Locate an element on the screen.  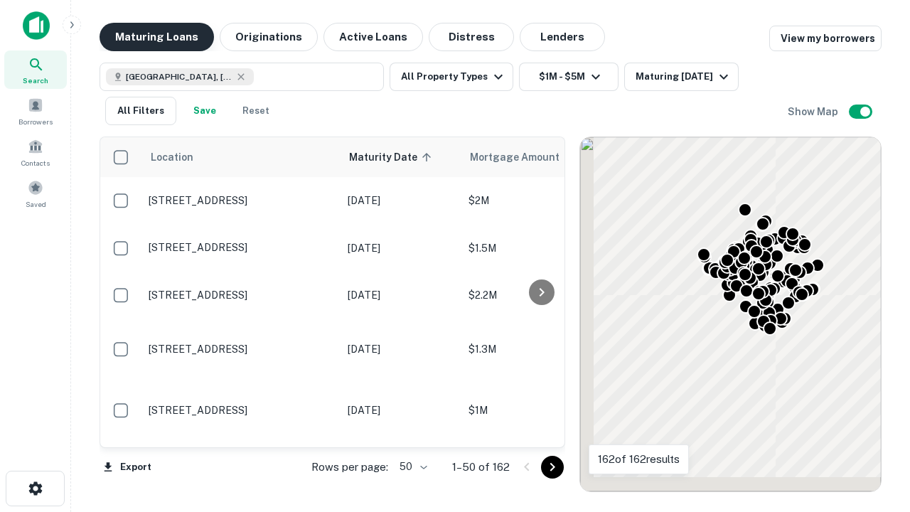
a: Contacts is located at coordinates (36, 152).